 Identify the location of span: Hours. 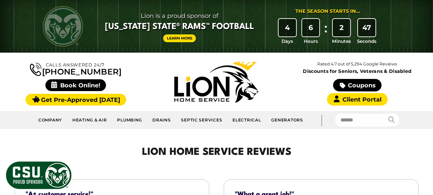
(311, 41).